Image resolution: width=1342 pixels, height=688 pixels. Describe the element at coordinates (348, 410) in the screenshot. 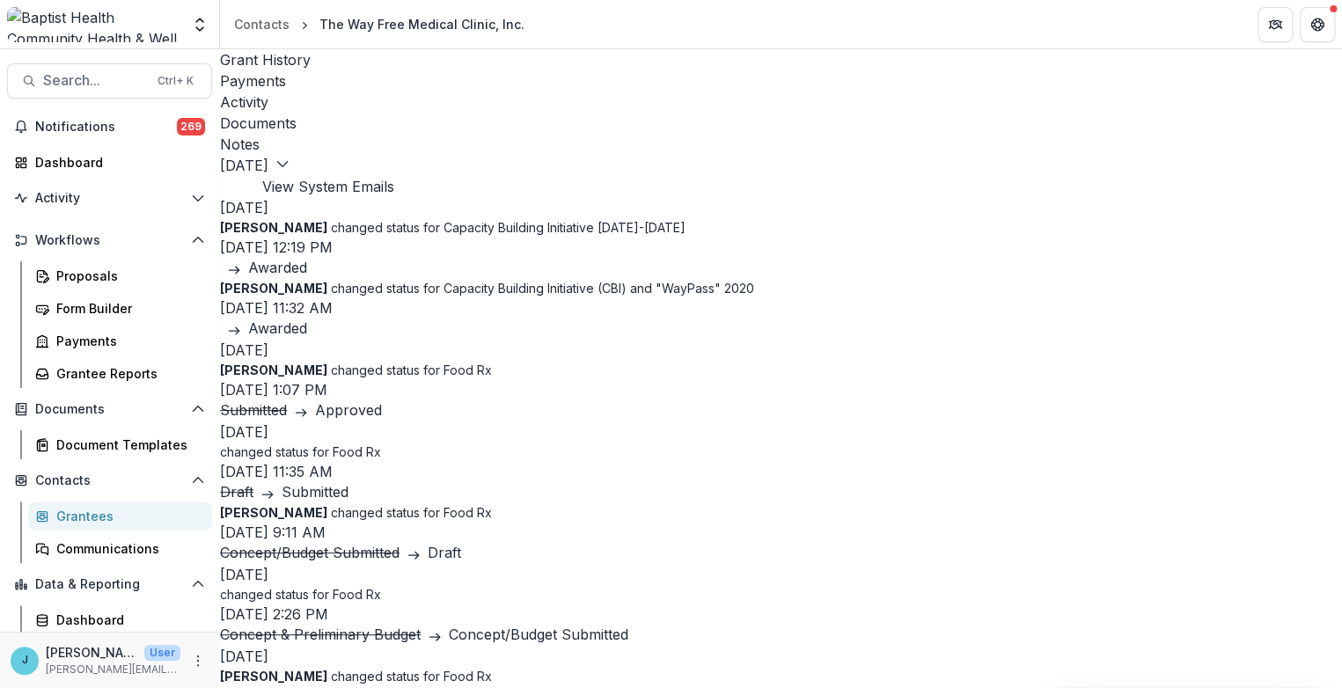

I see `div: Approved` at that location.